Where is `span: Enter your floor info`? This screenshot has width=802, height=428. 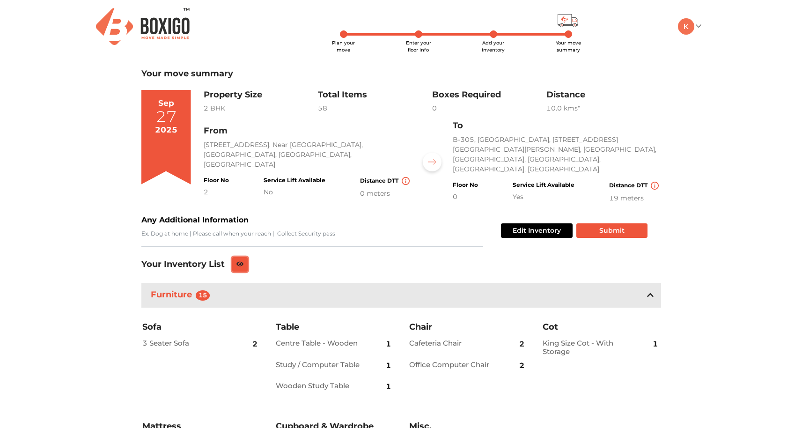 span: Enter your floor info is located at coordinates (419, 46).